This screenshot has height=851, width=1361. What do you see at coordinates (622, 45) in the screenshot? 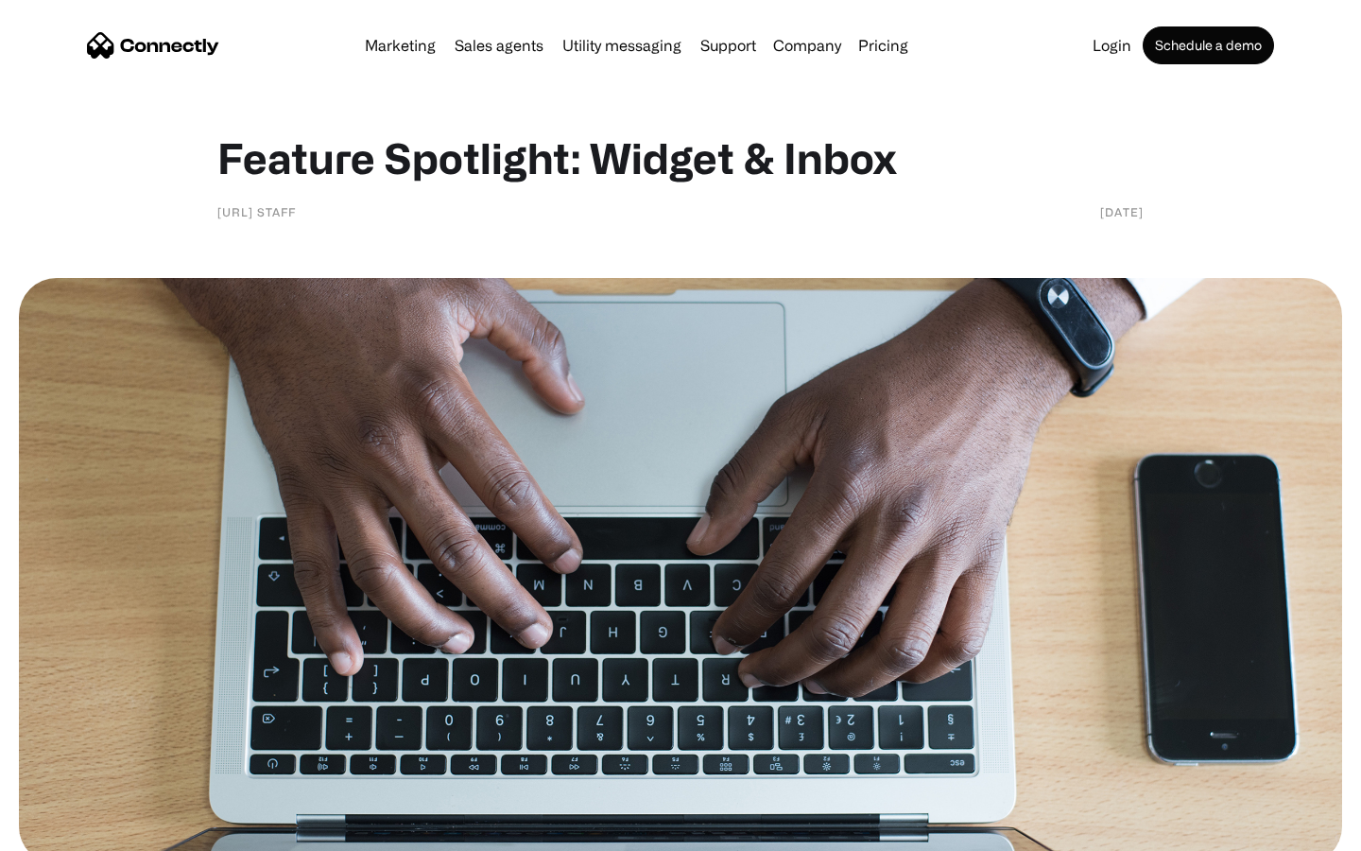
I see `a: Utility messaging` at bounding box center [622, 45].